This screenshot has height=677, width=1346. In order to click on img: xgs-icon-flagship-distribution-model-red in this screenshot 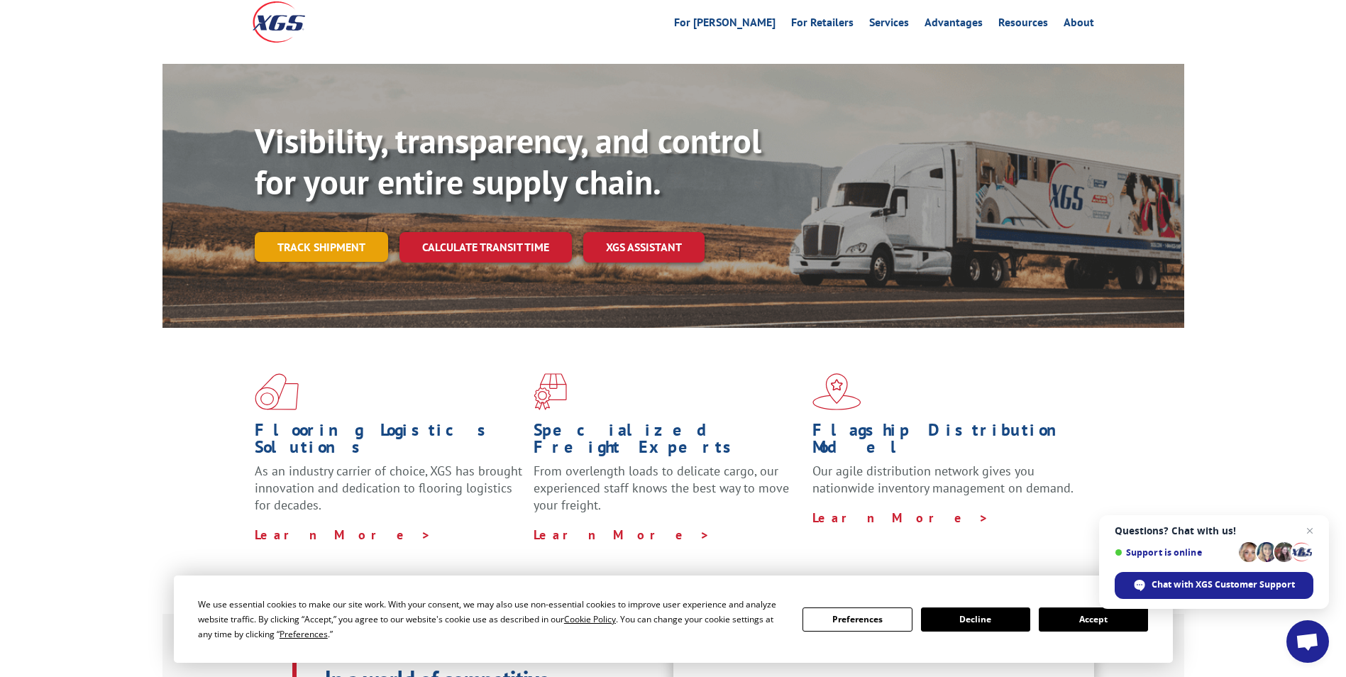, I will do `click(837, 392)`.